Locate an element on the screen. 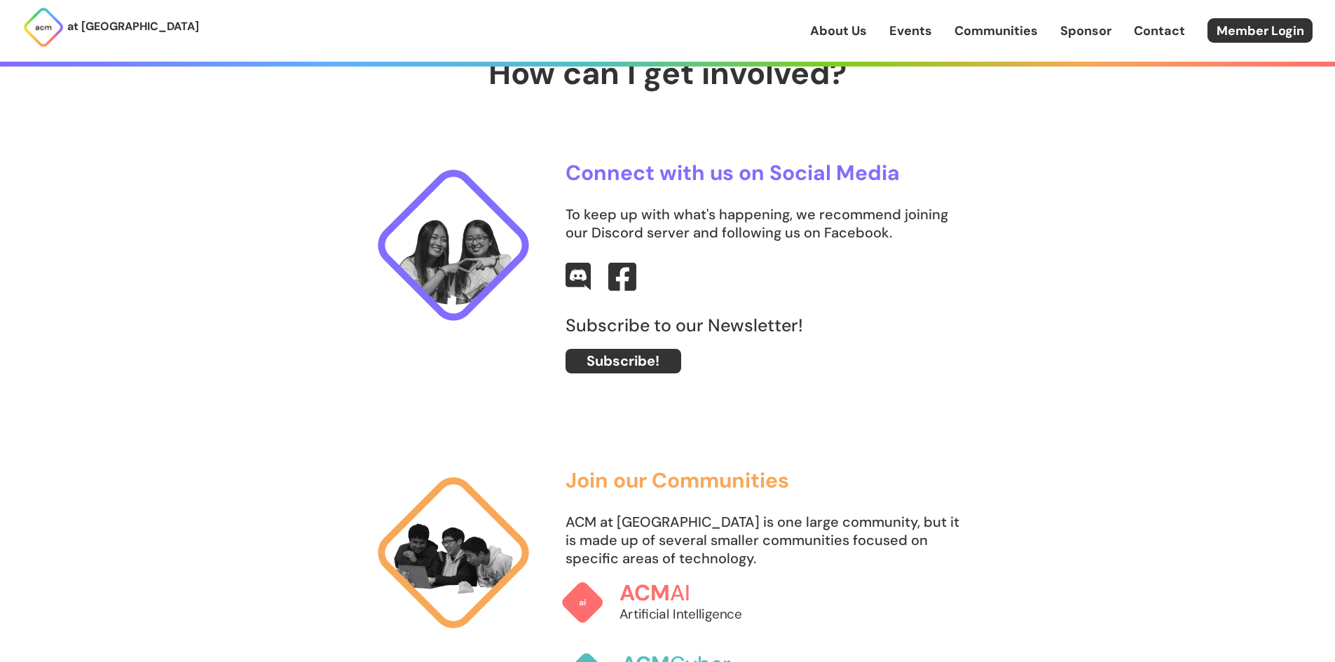  h2: How can I get involved? is located at coordinates (668, 74).